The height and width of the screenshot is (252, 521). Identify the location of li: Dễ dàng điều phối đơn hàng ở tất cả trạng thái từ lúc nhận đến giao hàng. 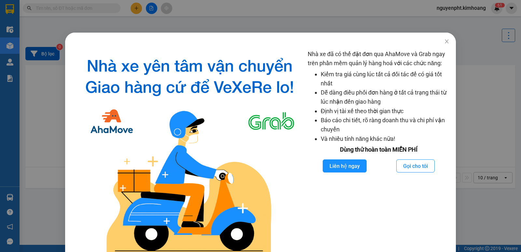
(385, 97).